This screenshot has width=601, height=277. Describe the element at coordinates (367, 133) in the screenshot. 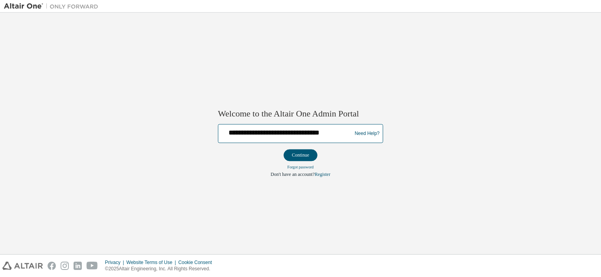

I see `a: Need Help?` at that location.